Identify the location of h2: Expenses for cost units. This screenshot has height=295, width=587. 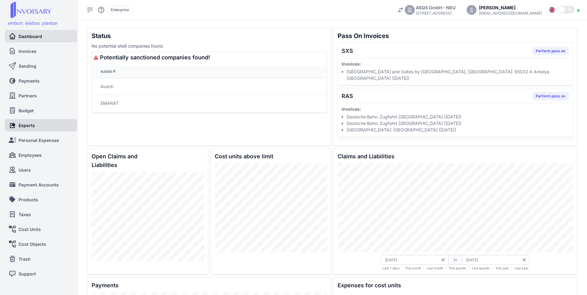
(369, 286).